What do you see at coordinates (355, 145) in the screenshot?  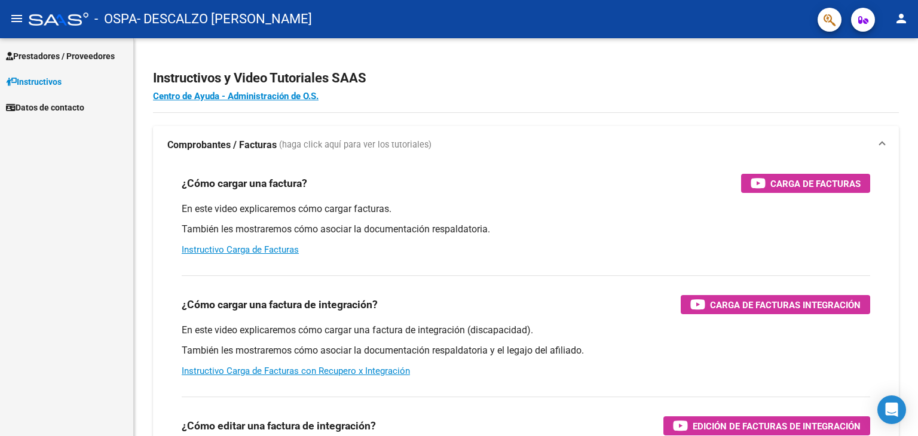 I see `span: (haga click aquí para ver los tutoriales)` at bounding box center [355, 145].